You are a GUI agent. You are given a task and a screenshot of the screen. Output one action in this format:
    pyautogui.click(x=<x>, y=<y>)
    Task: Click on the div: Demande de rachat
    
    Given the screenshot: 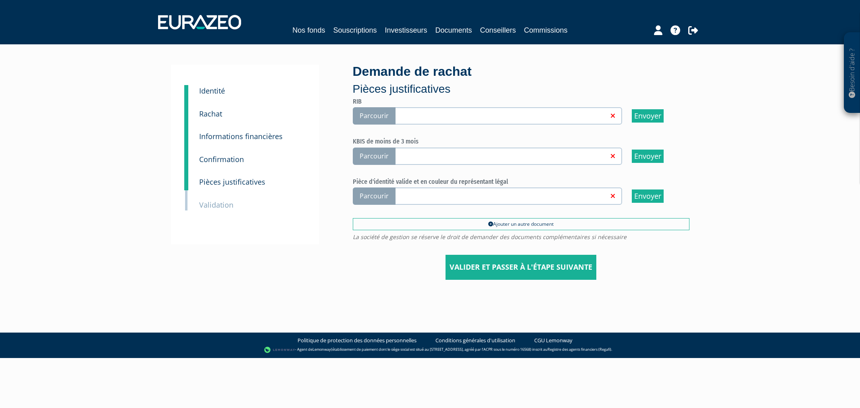 What is the action you would take?
    pyautogui.click(x=521, y=80)
    